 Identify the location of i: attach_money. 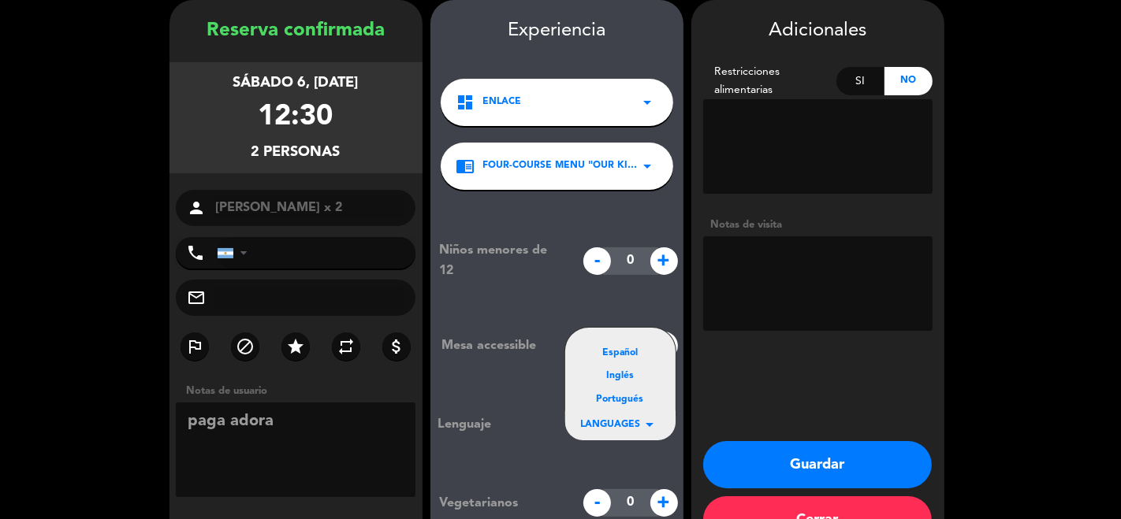
(397, 347).